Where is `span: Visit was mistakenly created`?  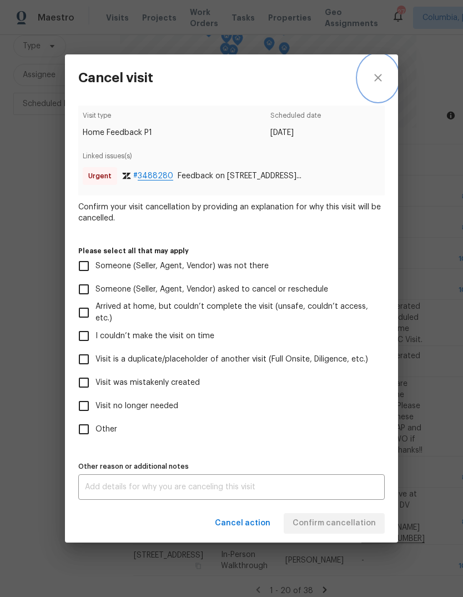 span: Visit was mistakenly created is located at coordinates (148, 382).